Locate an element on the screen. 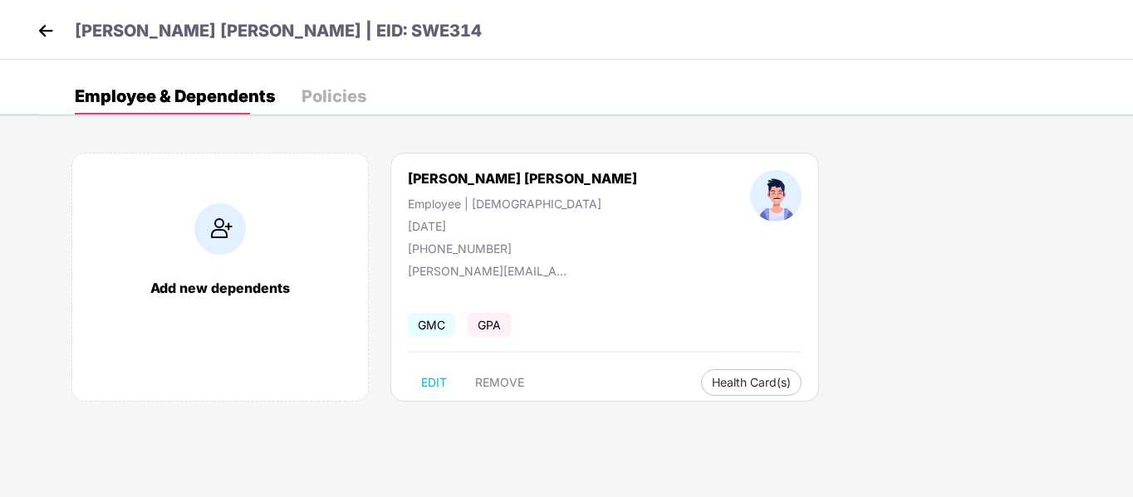  span: GPA is located at coordinates (489, 325).